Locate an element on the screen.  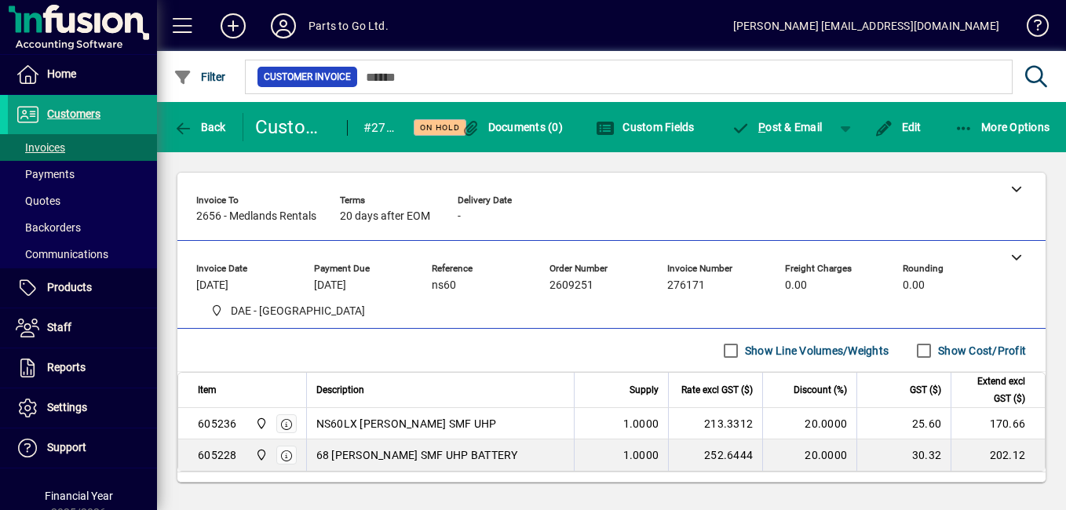
span: Supply is located at coordinates (644, 390).